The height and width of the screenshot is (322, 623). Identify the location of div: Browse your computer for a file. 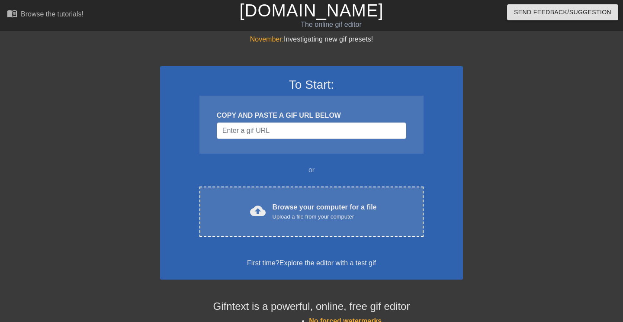
(325, 212).